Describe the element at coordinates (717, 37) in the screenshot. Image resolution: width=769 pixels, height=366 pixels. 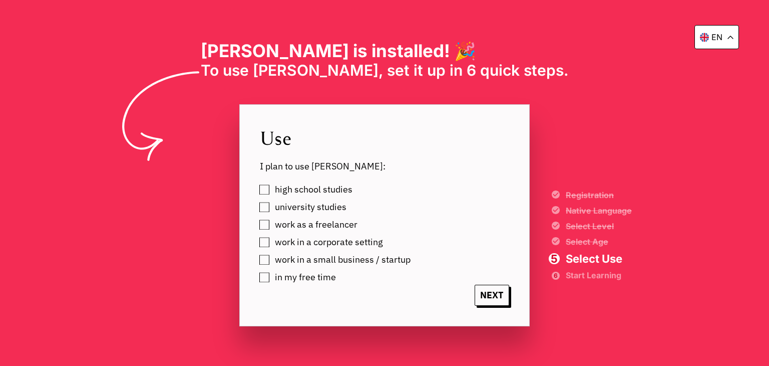
I see `p: en` at that location.